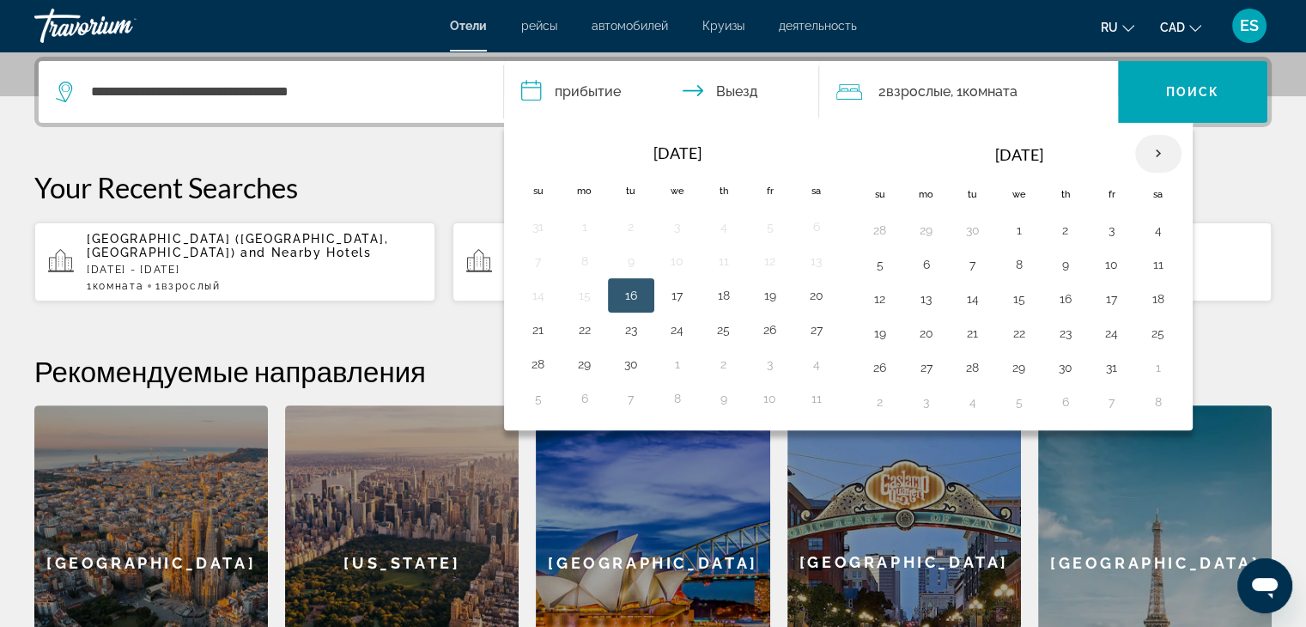  I want to click on button: User Menu, so click(1250, 26).